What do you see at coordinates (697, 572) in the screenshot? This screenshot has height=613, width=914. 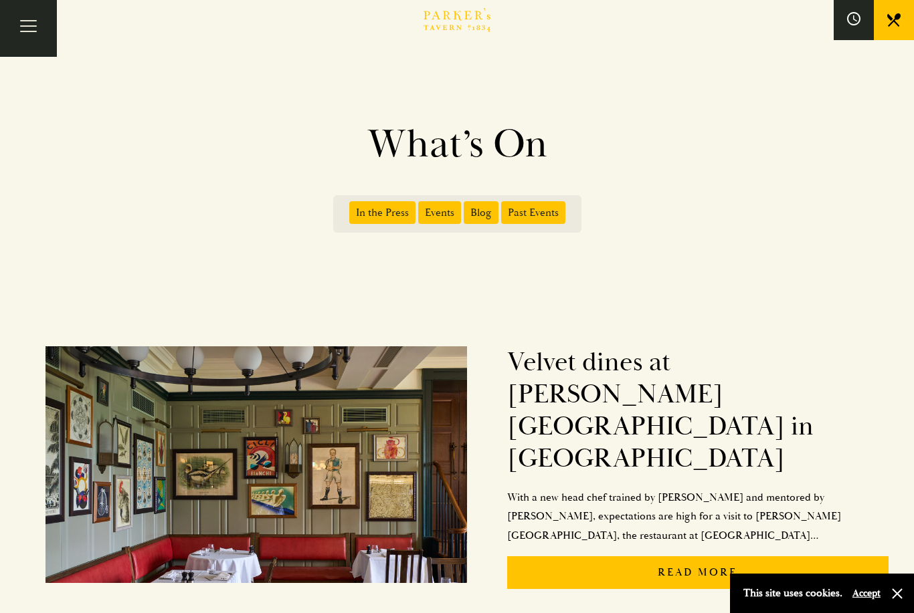 I see `p: Read More` at bounding box center [697, 572].